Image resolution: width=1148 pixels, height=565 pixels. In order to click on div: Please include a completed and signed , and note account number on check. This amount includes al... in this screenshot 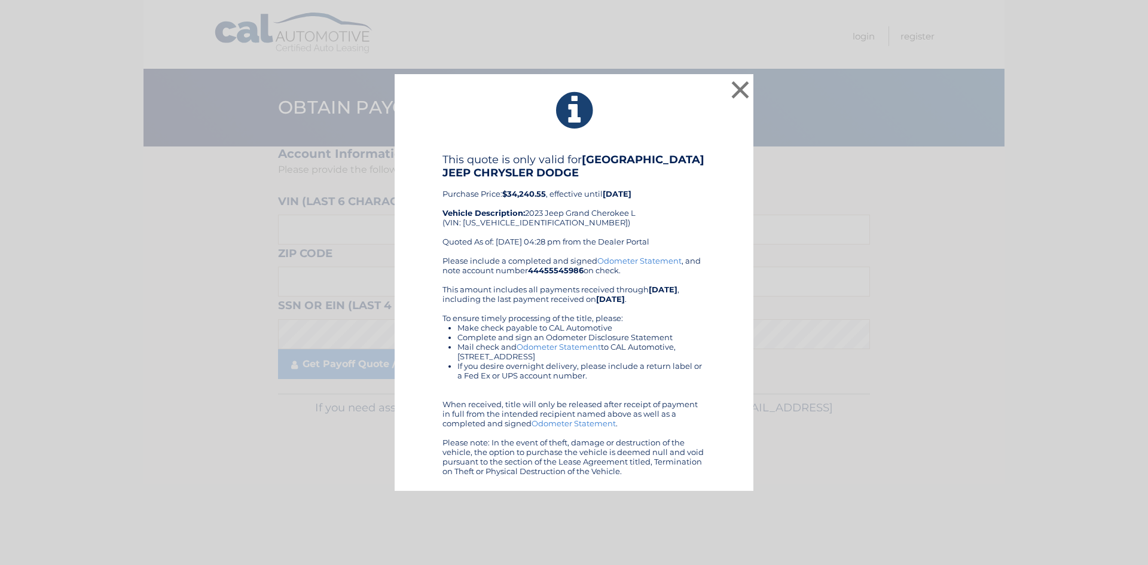, I will do `click(574, 366)`.